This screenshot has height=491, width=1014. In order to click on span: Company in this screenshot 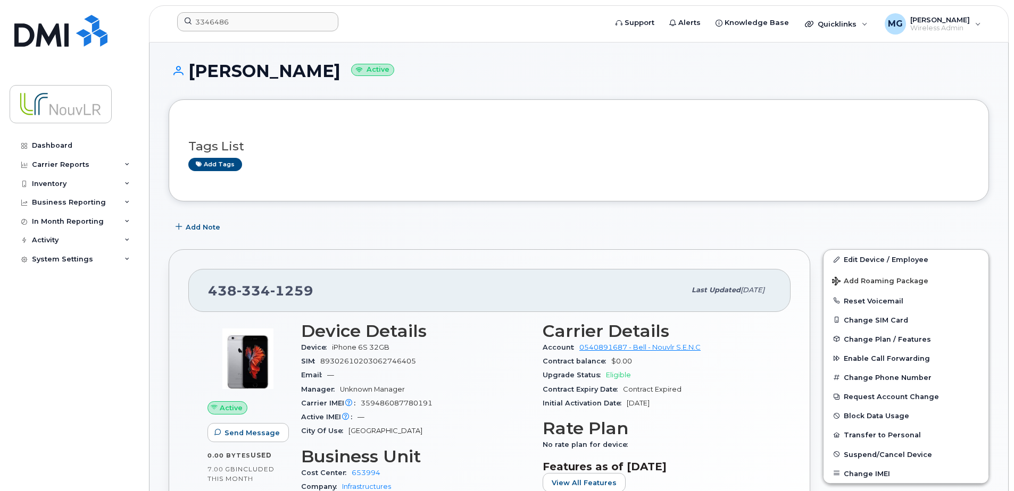, I will do `click(321, 487)`.